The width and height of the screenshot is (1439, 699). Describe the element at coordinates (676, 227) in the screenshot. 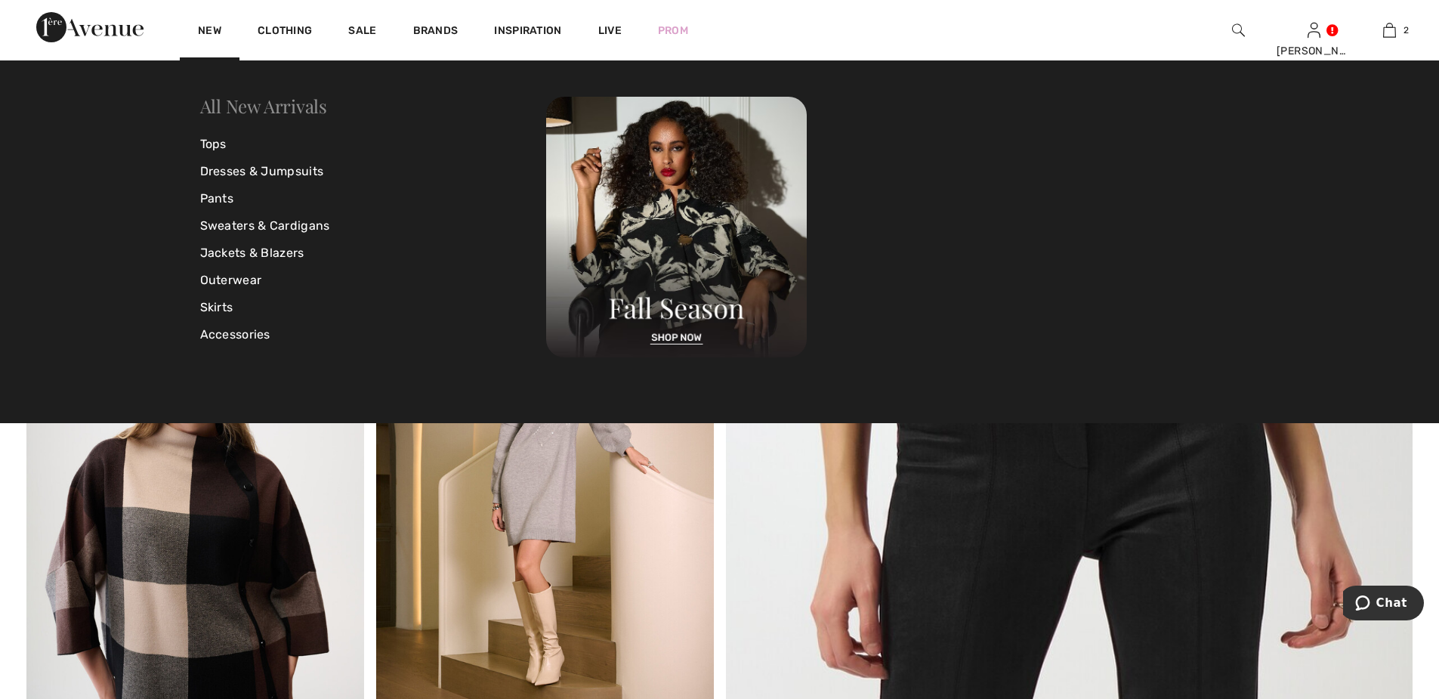

I see `img: 250821122533_67480da726d80.jpg` at that location.